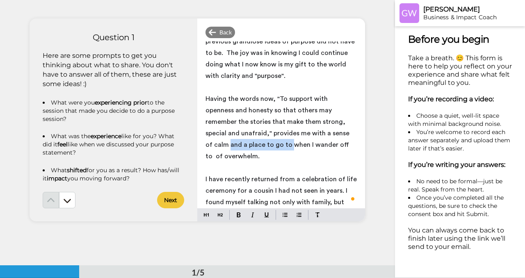 The image size is (525, 278). I want to click on img: bulleted-block.svg, so click(285, 215).